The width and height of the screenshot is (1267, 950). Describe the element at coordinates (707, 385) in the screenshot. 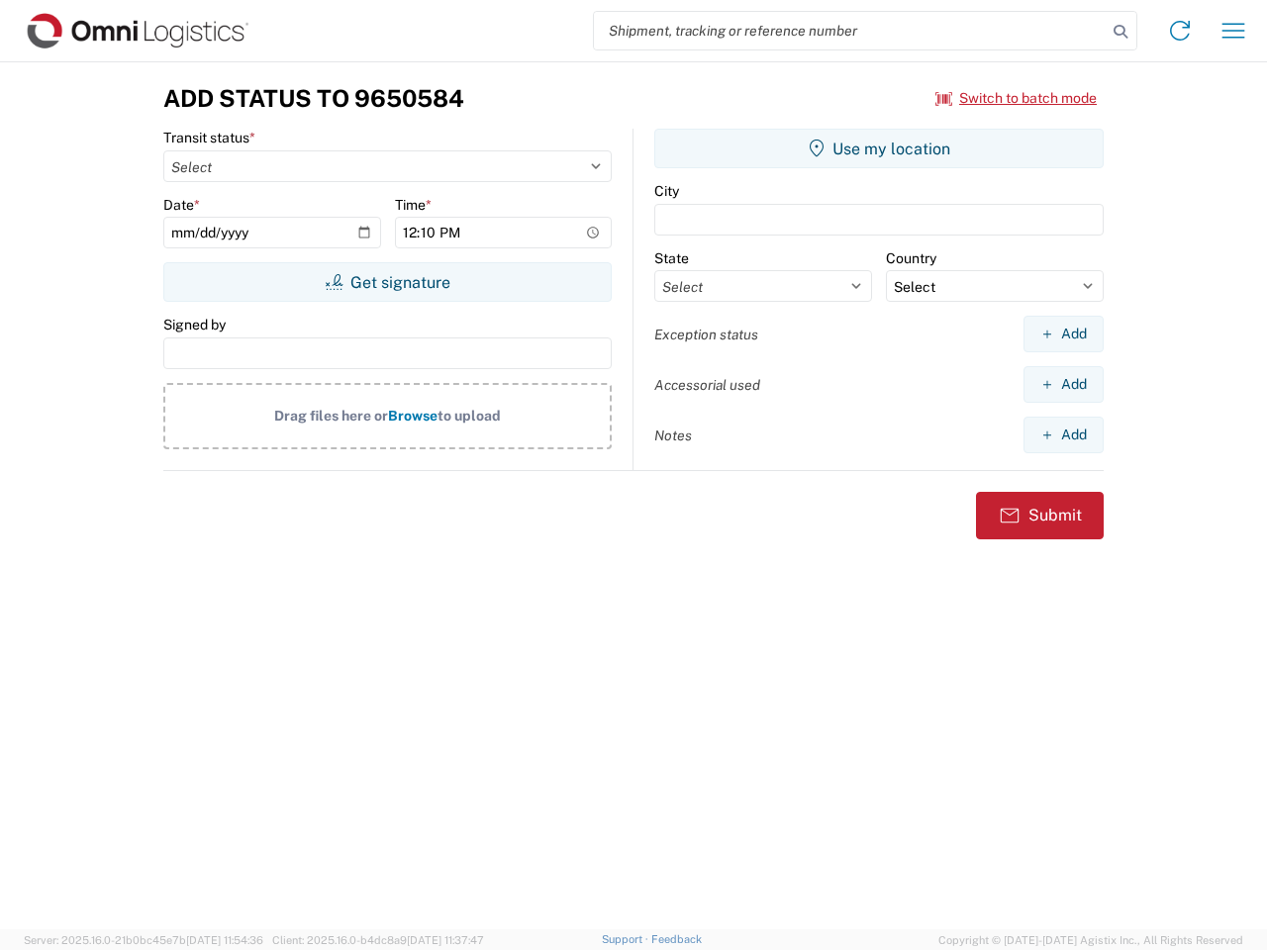

I see `label: Accessorial used` at that location.